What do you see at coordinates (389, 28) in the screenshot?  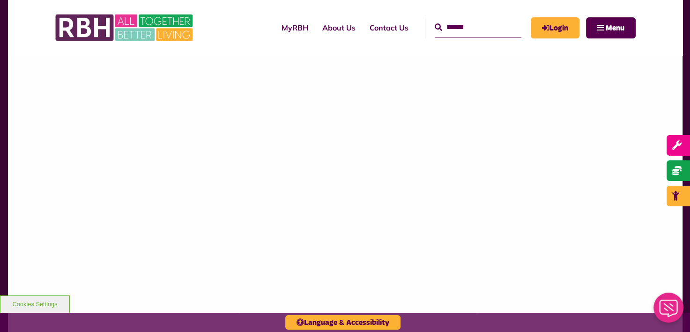 I see `a: Contact Us` at bounding box center [389, 28].